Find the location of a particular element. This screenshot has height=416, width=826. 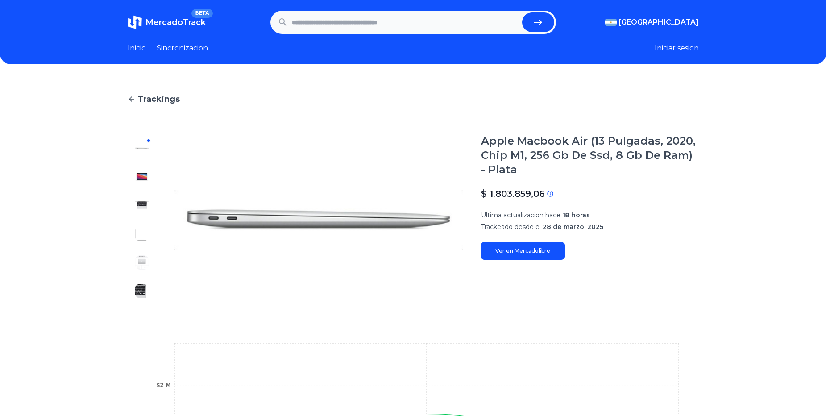

a: Inicio is located at coordinates (136, 48).